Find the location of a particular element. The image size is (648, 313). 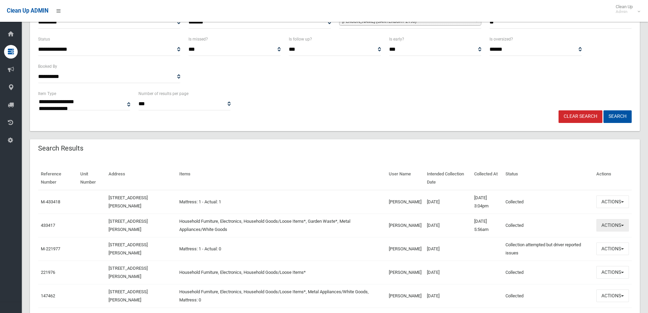

a: 433417 is located at coordinates (48, 225).